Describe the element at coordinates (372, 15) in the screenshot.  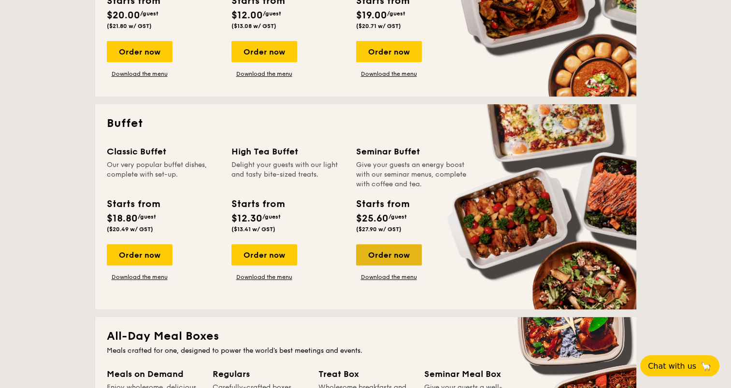
I see `span: $19.00` at that location.